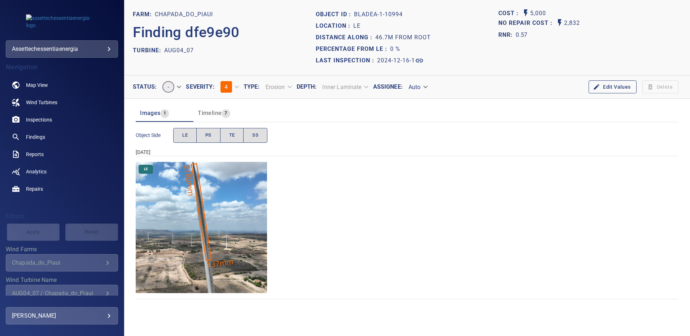  What do you see at coordinates (185, 135) in the screenshot?
I see `button: LE` at bounding box center [185, 135].